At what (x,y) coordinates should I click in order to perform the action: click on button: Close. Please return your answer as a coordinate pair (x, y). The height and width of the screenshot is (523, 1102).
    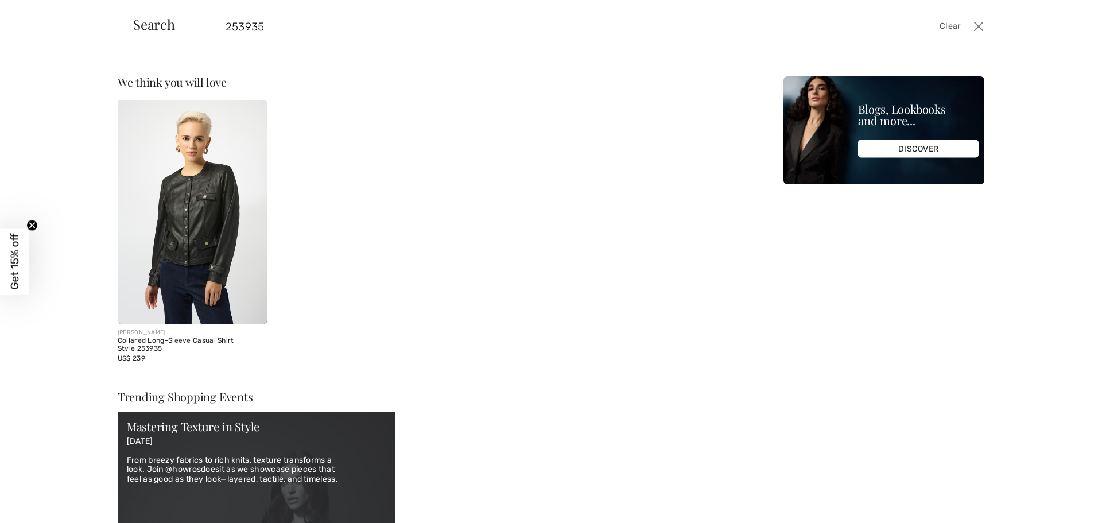
    Looking at the image, I should click on (978, 26).